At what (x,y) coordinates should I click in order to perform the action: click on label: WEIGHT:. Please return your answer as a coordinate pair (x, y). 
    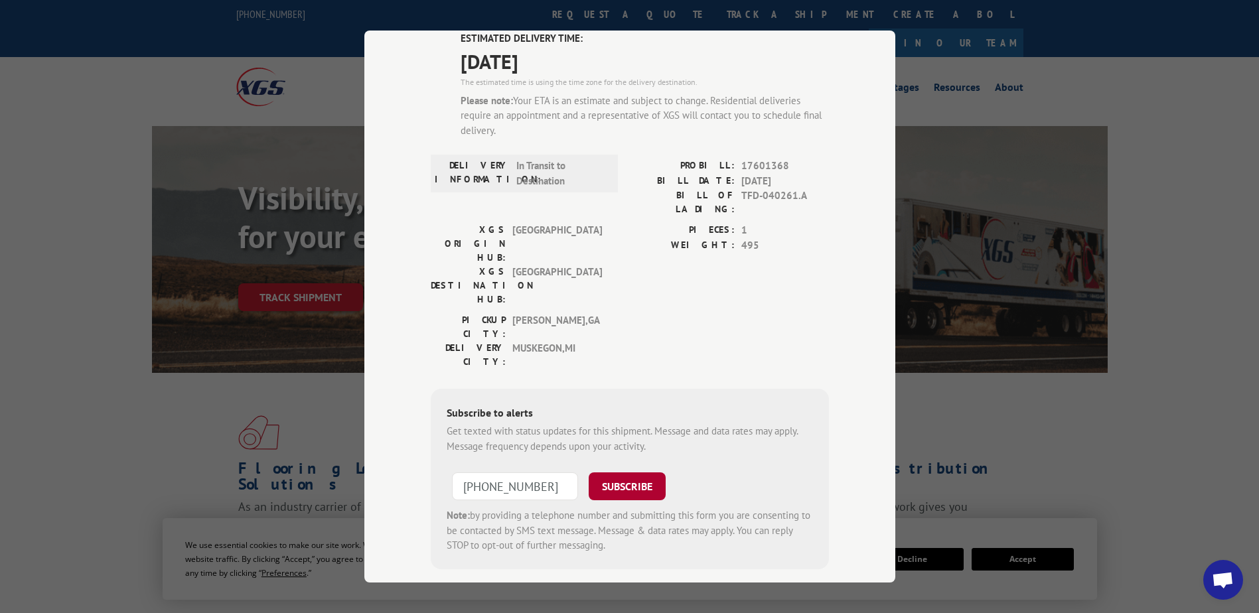
    Looking at the image, I should click on (682, 246).